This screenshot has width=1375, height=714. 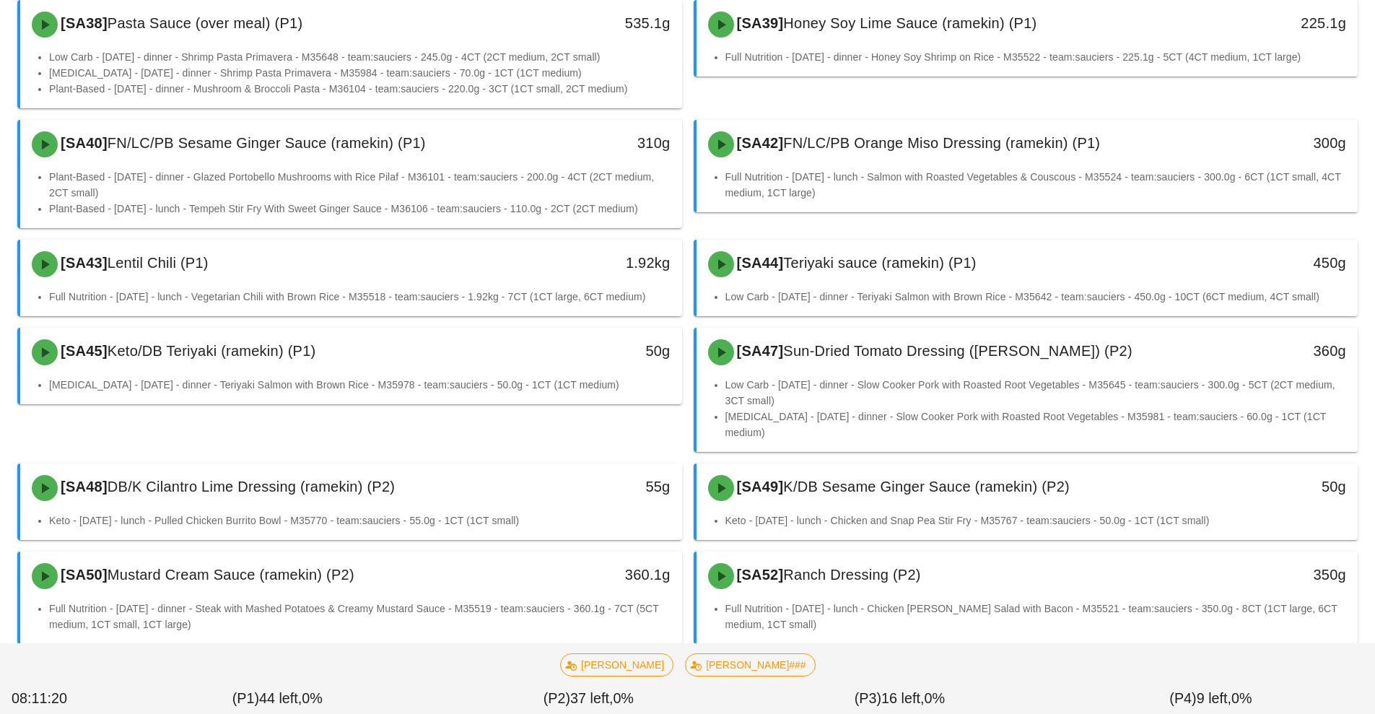 What do you see at coordinates (158, 263) in the screenshot?
I see `span: Lentil Chili (P1)` at bounding box center [158, 263].